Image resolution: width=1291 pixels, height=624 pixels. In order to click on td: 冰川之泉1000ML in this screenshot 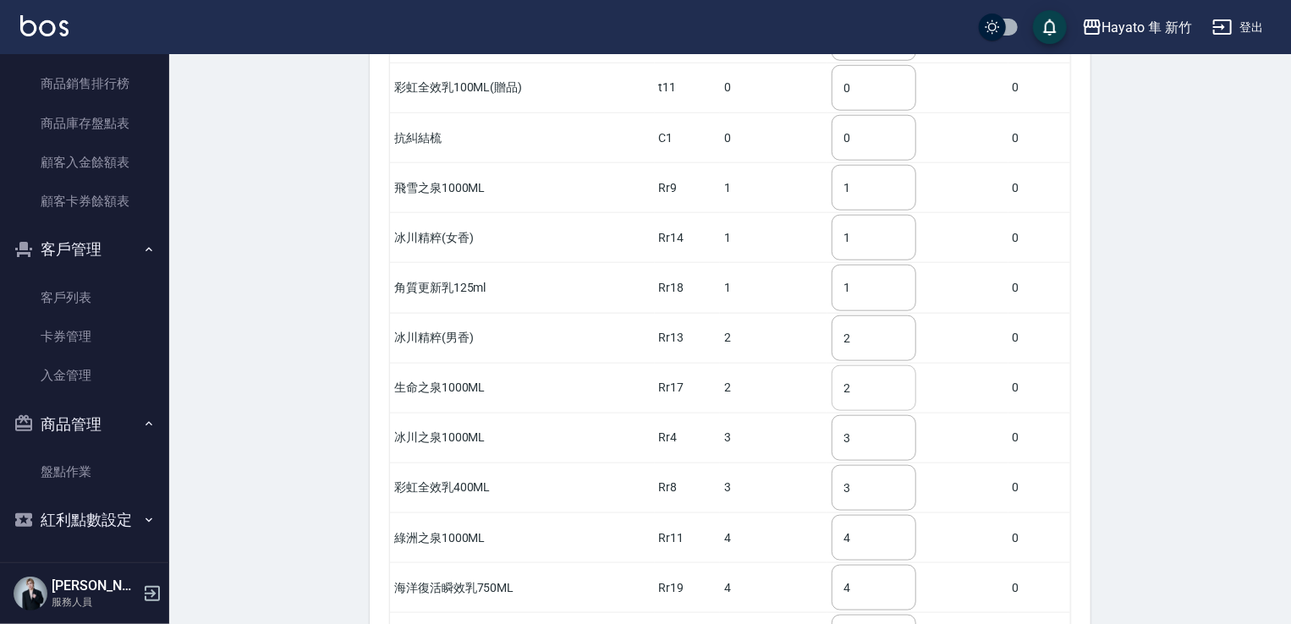, I will do `click(522, 437)`.